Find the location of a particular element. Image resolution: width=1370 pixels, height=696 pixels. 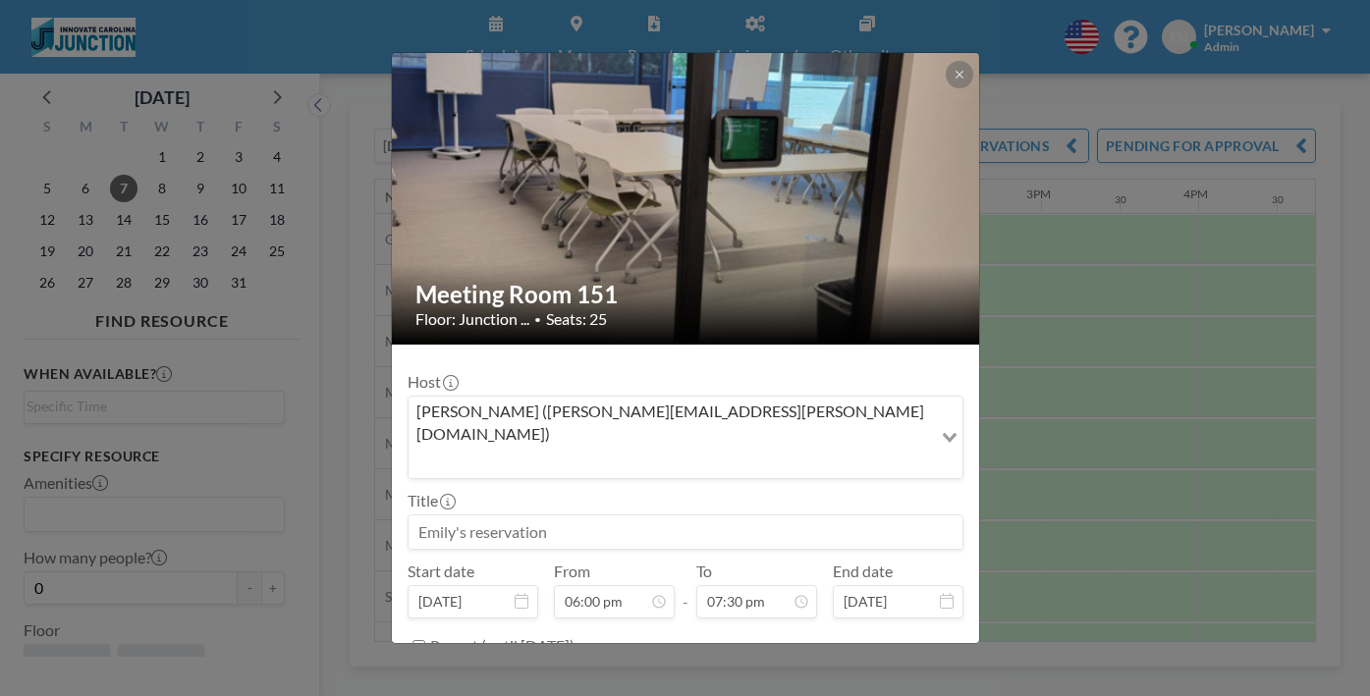

label: Title is located at coordinates (430, 501).